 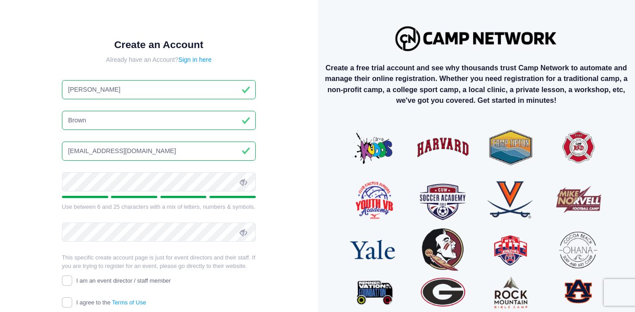 I want to click on a: Sign in here, so click(x=195, y=60).